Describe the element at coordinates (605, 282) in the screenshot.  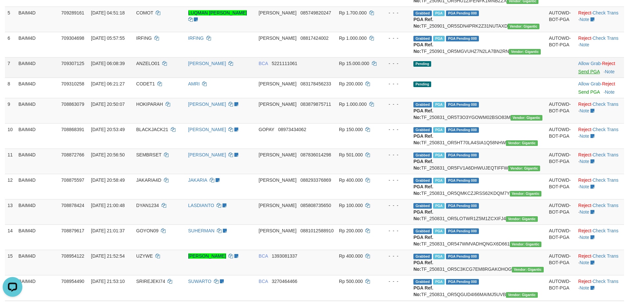
I see `a: Check Trans` at that location.